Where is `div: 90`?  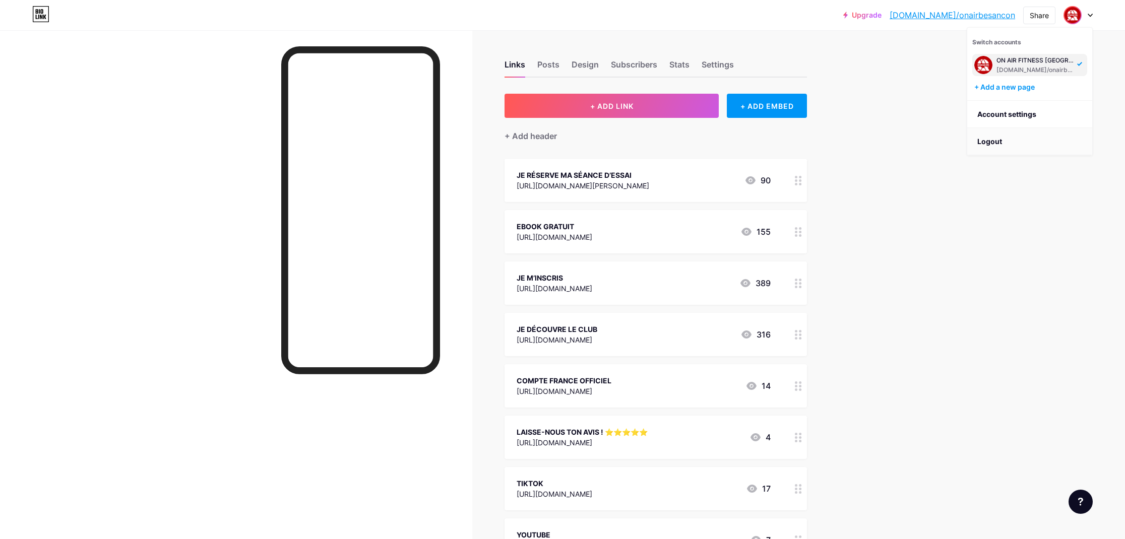
div: 90 is located at coordinates (758, 180).